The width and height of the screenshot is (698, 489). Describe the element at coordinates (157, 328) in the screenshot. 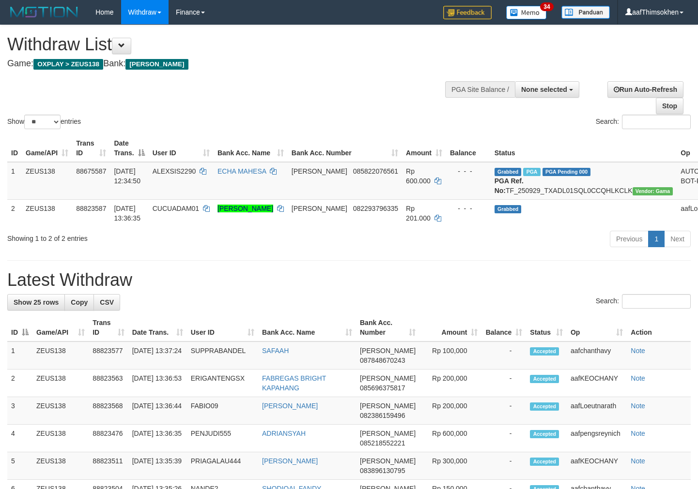

I see `th: Date Trans.: activate to sort column ascending` at that location.